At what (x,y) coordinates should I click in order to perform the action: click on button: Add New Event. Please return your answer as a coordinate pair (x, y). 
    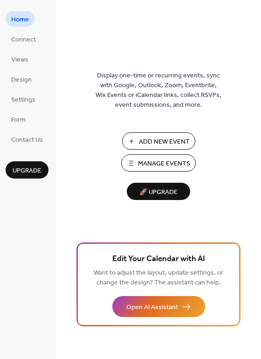
    Looking at the image, I should click on (159, 141).